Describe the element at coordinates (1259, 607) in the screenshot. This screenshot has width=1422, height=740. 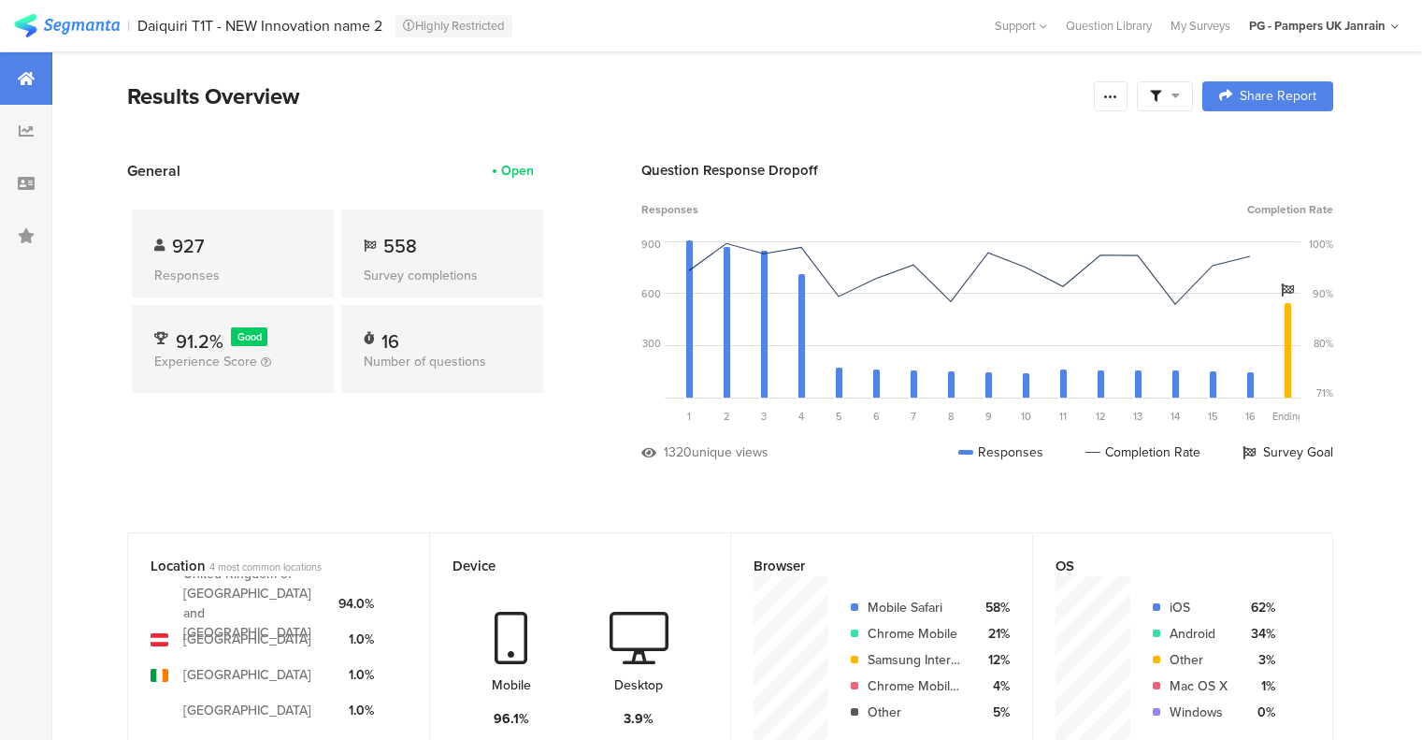
I see `div: 62%` at that location.